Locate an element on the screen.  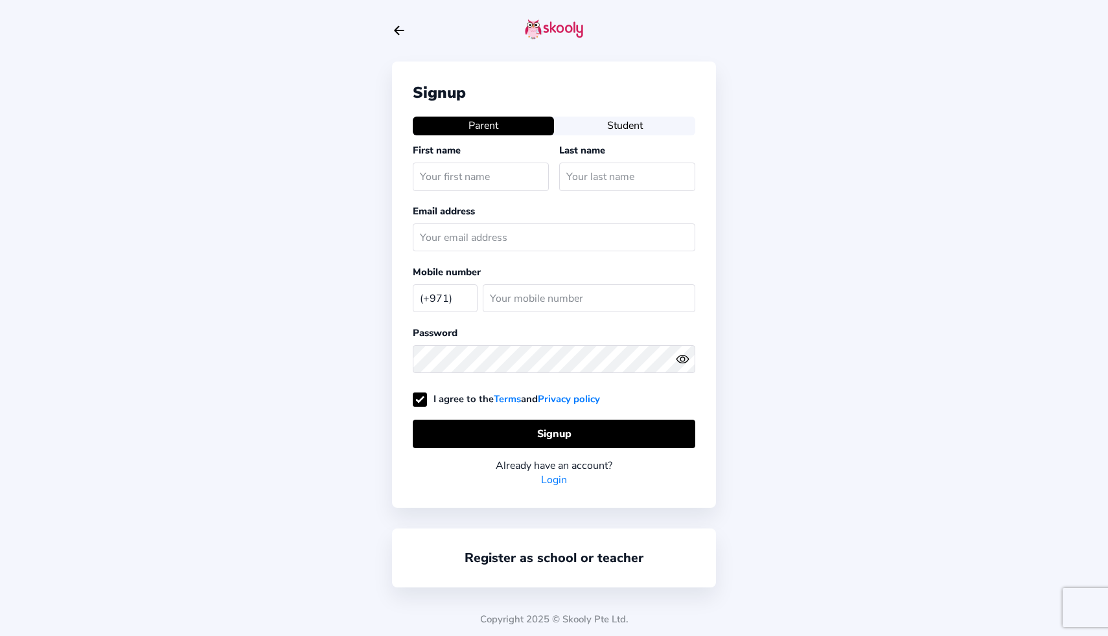
input: Your email address is located at coordinates (554, 237).